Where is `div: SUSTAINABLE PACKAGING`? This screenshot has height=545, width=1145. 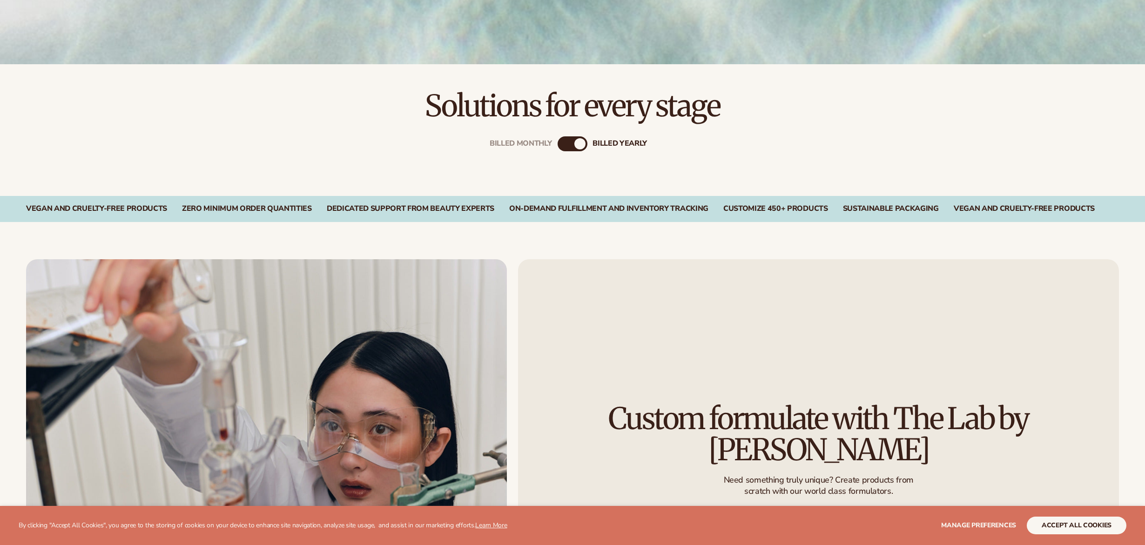 div: SUSTAINABLE PACKAGING is located at coordinates (891, 209).